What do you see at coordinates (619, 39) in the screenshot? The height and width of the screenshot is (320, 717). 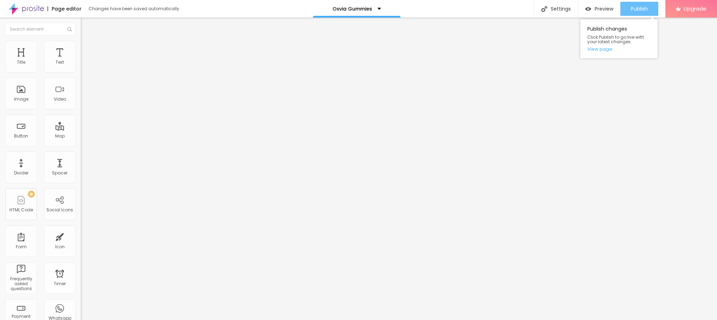 I see `span: Click Publish to go live with your latest changes.` at bounding box center [619, 39].